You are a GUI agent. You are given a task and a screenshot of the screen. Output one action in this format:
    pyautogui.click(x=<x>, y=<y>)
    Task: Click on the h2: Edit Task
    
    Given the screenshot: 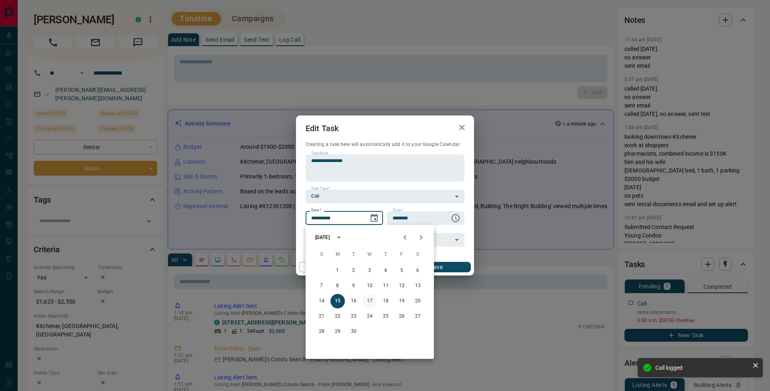 What is the action you would take?
    pyautogui.click(x=322, y=128)
    